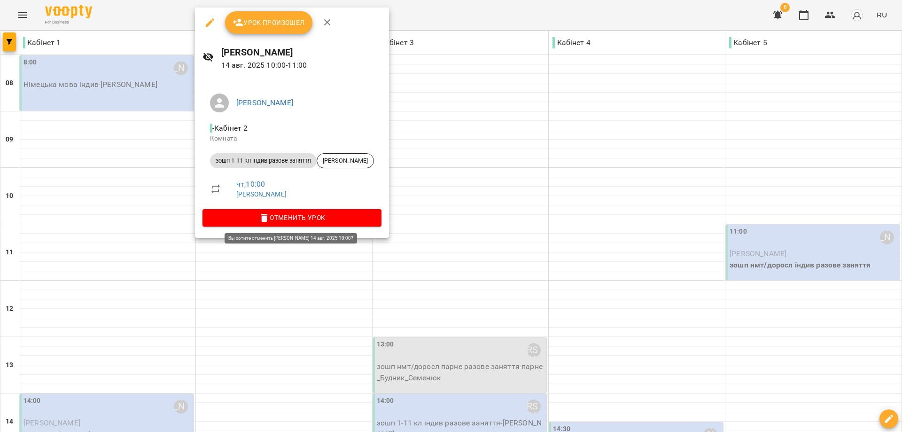 The width and height of the screenshot is (902, 432). Describe the element at coordinates (292, 139) in the screenshot. I see `p: Комната` at that location.